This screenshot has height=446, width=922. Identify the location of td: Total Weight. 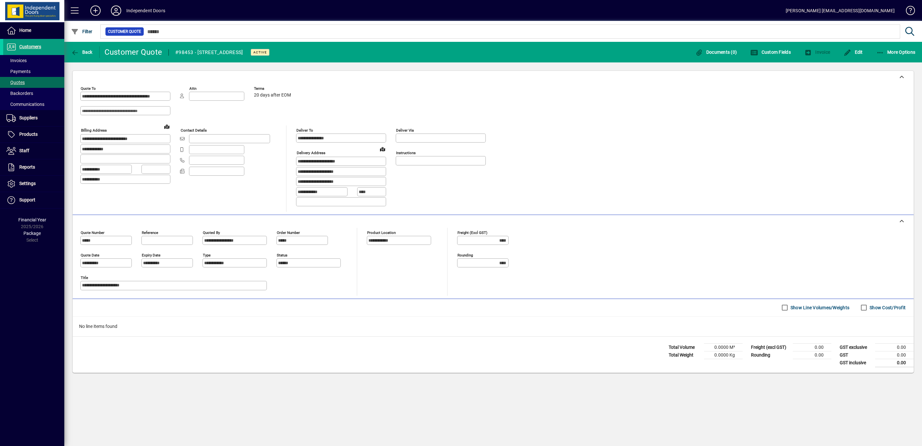
(685, 355).